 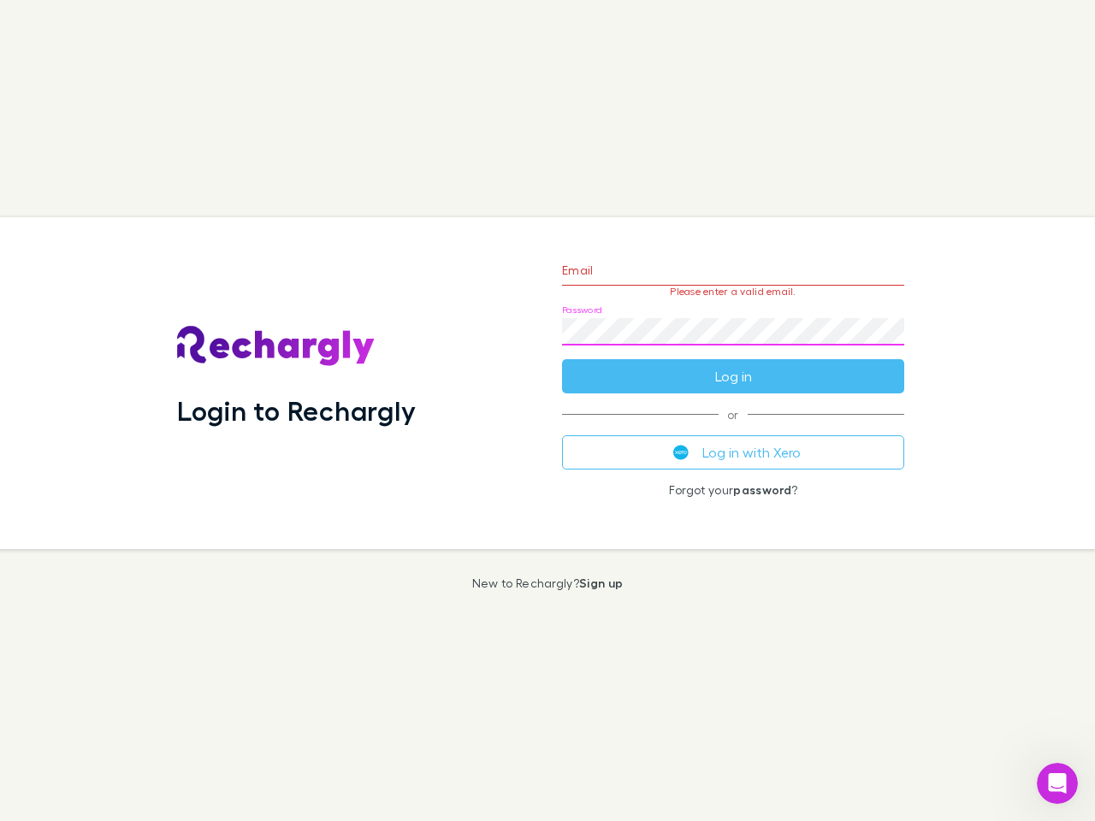 I want to click on h1: Login to Rechargly, so click(x=296, y=411).